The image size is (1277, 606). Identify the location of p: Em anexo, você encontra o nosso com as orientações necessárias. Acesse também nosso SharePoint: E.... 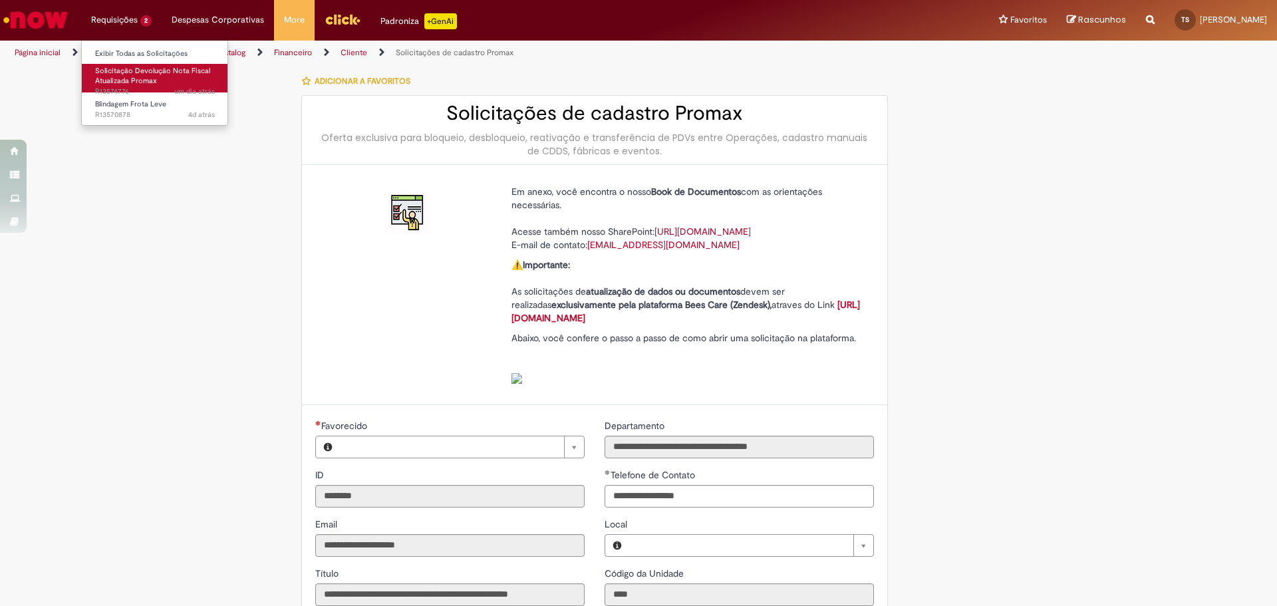
(688, 218).